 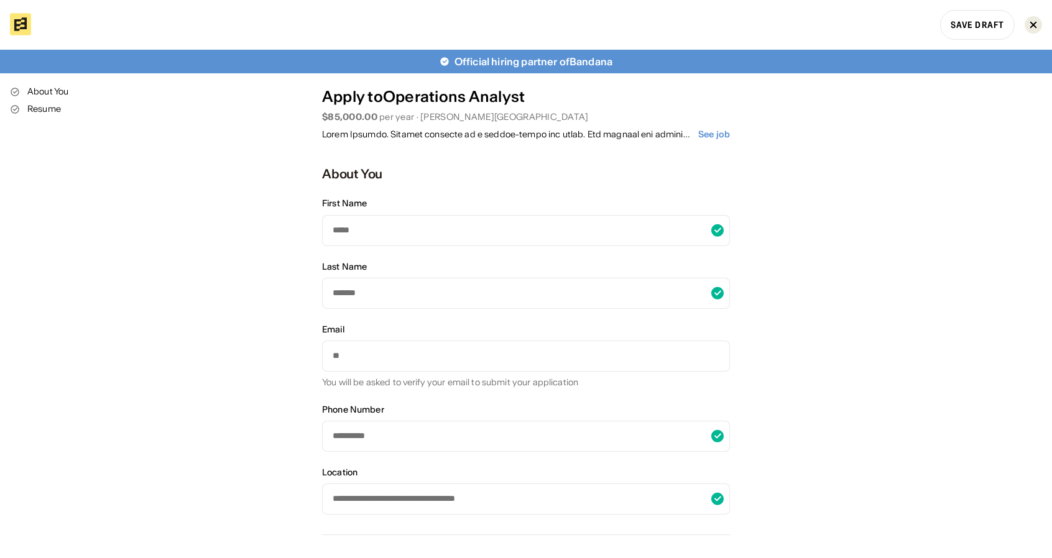 I want to click on div: Phone Number, so click(x=353, y=410).